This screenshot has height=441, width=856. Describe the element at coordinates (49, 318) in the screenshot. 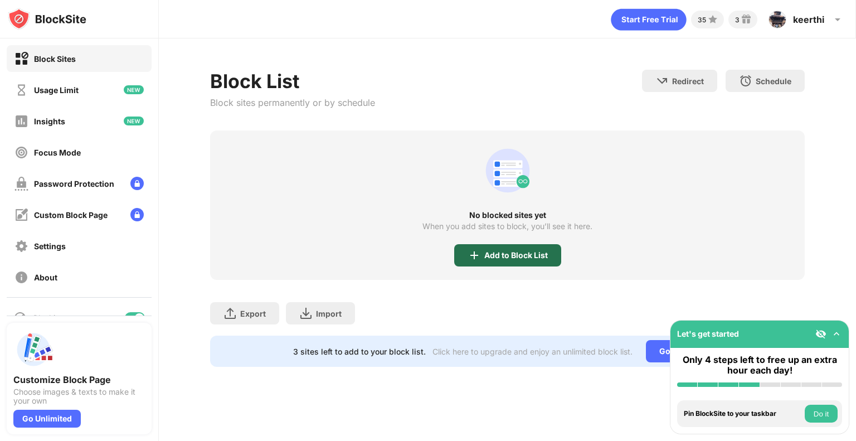

I see `div: Blocking` at that location.